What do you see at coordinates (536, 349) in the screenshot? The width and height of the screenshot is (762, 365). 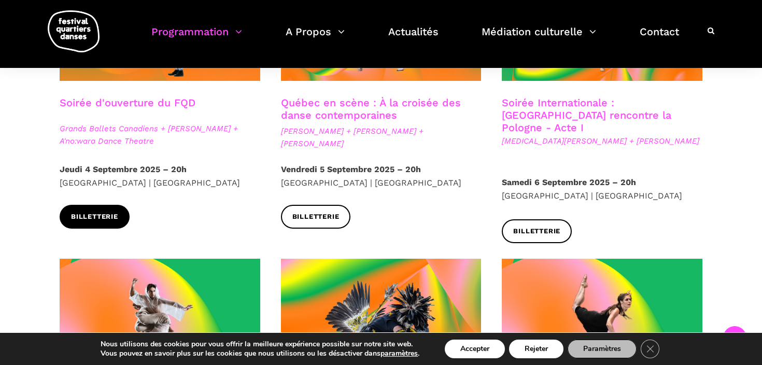 I see `button: Rejeter` at bounding box center [536, 349].